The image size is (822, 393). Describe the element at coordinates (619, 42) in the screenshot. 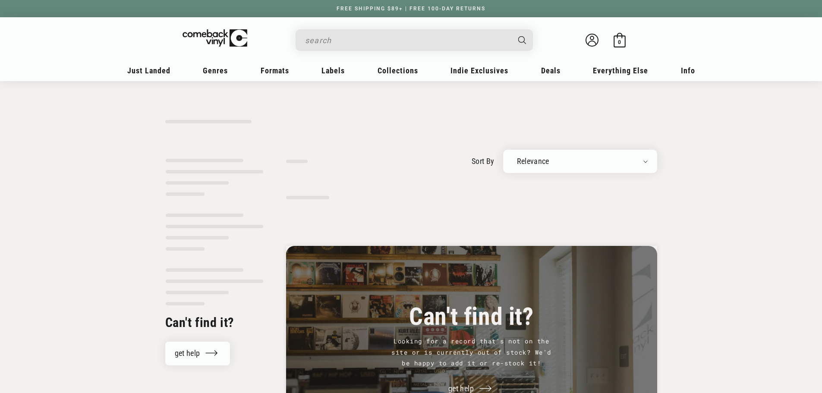

I see `span: 0` at that location.